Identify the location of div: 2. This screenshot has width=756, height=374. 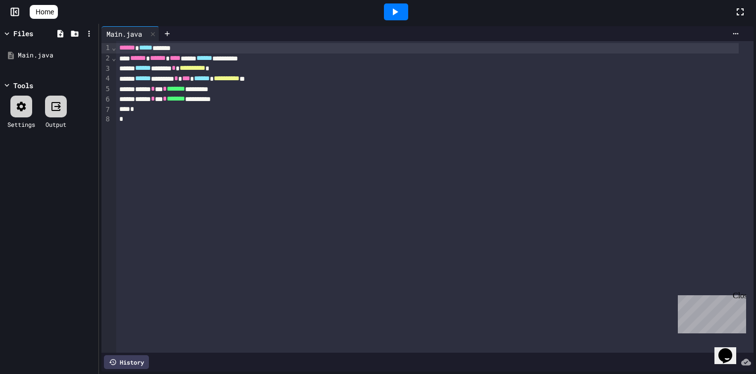
(106, 58).